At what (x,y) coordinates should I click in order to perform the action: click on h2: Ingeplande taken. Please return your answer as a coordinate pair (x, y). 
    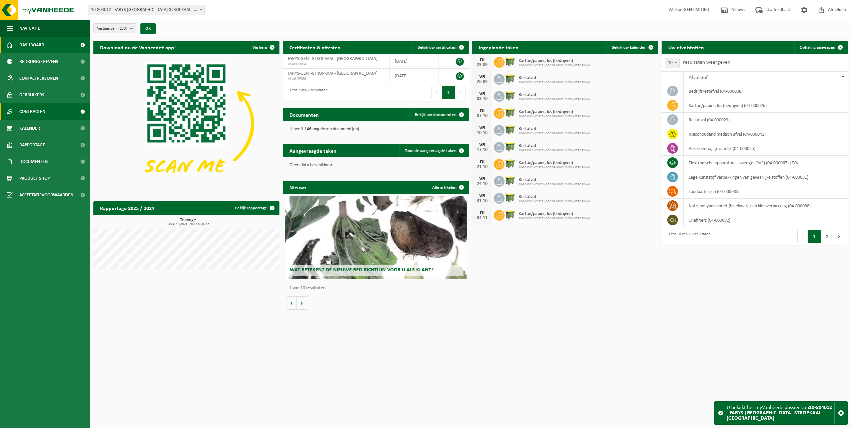
    Looking at the image, I should click on (499, 47).